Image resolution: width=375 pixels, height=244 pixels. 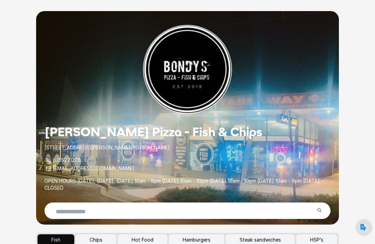 I want to click on img: default.png, so click(x=363, y=228).